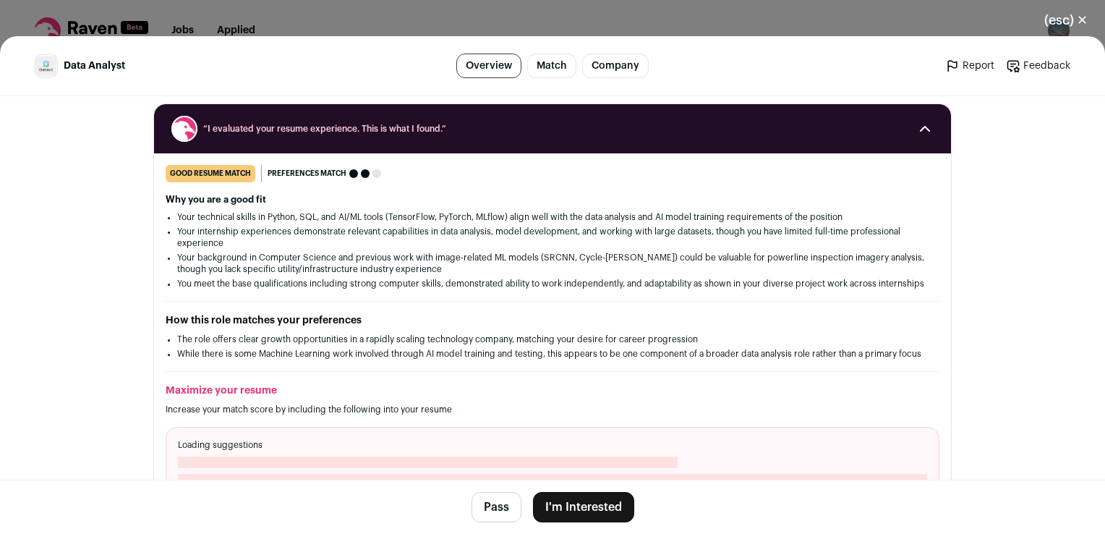 The image size is (1105, 534). What do you see at coordinates (552, 471) in the screenshot?
I see `div: Loading suggestions` at bounding box center [552, 471].